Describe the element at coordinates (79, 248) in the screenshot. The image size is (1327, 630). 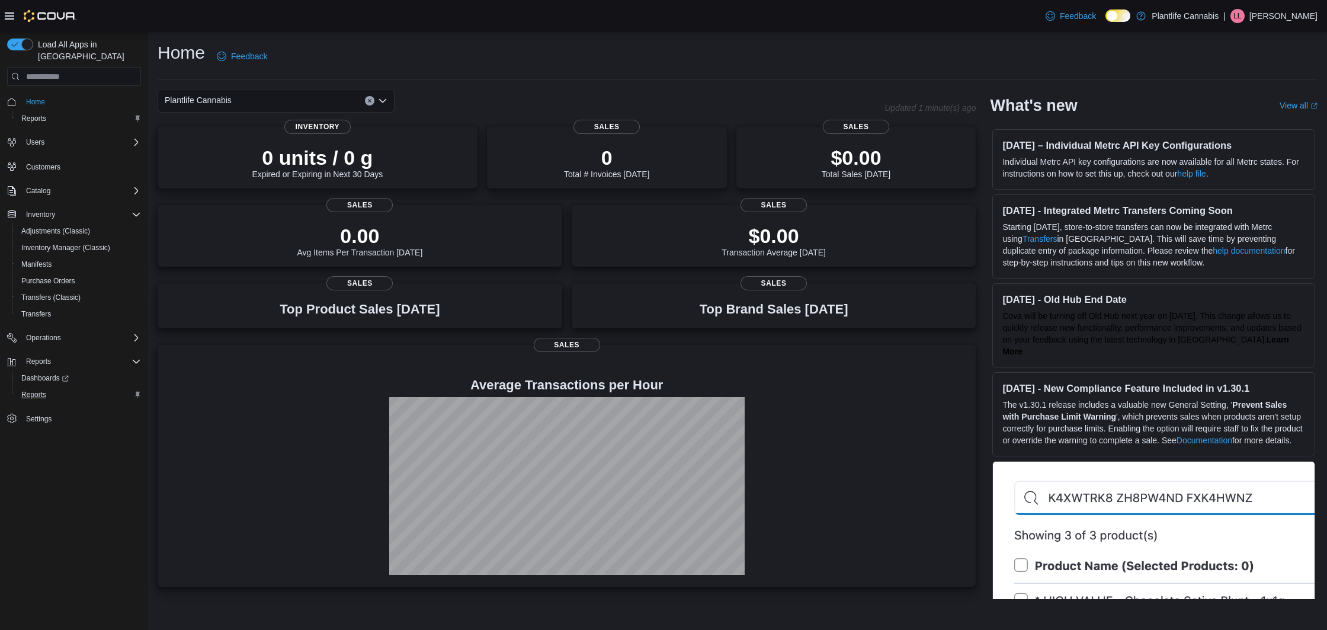
I see `button: Inventory Manager (Classic)` at that location.